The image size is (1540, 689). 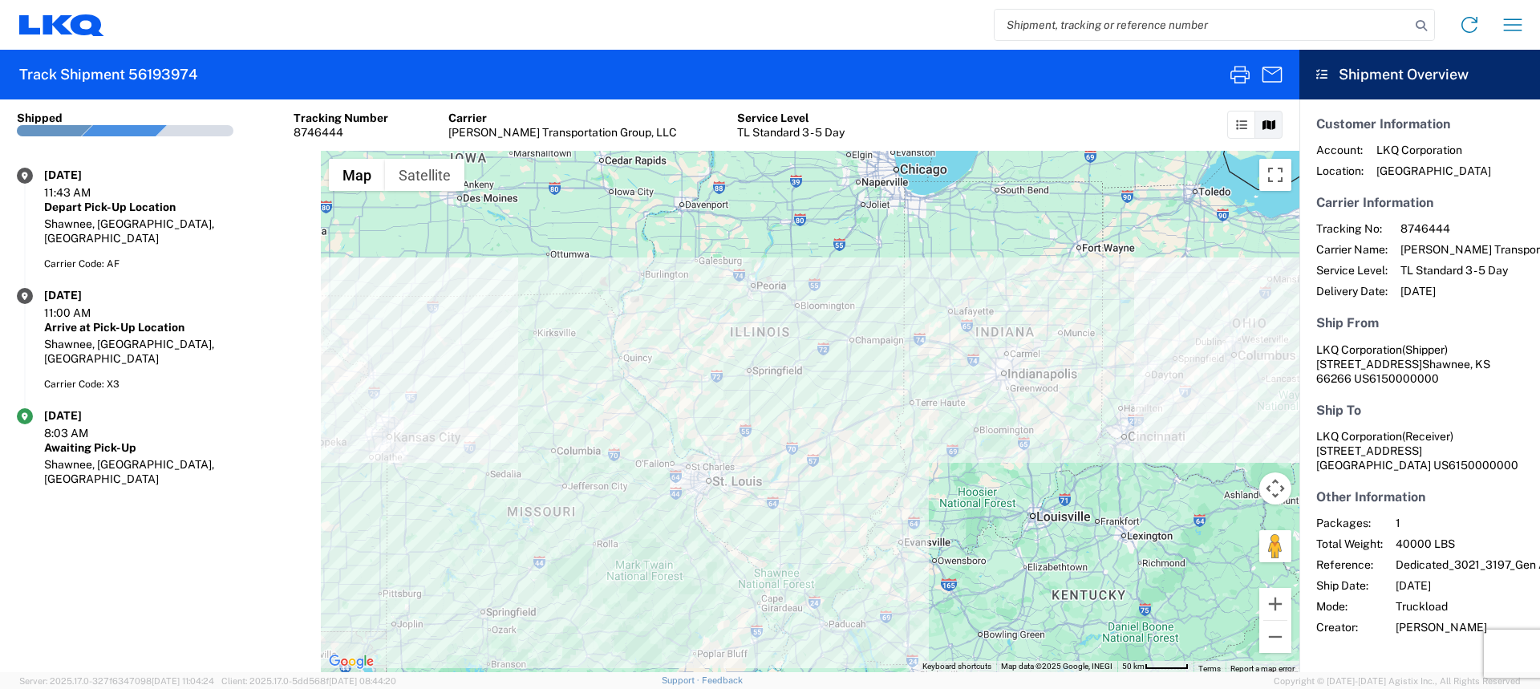 What do you see at coordinates (1428, 436) in the screenshot?
I see `span: (Receiver)` at bounding box center [1428, 436].